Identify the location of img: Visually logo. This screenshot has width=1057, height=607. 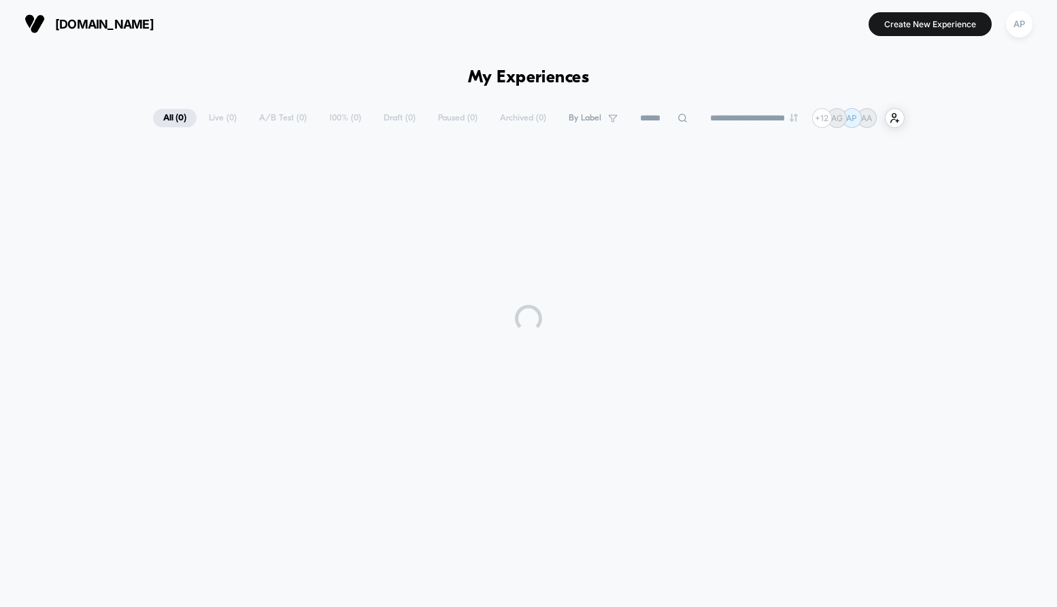
(35, 24).